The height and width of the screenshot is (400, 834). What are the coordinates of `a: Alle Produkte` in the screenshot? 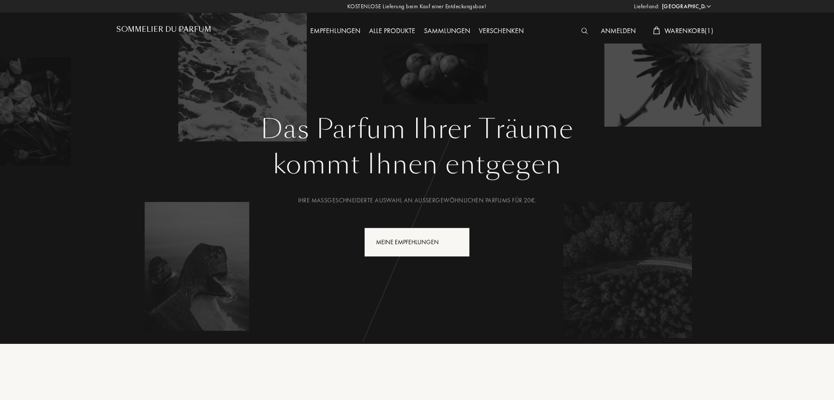 It's located at (392, 30).